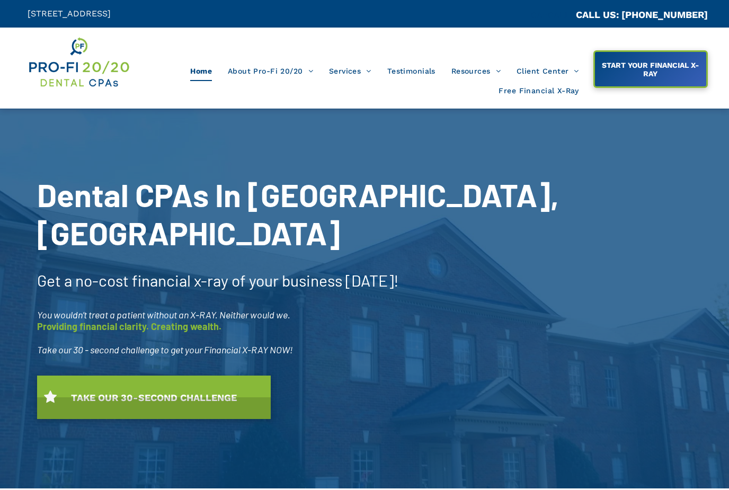  What do you see at coordinates (201, 71) in the screenshot?
I see `a: Home` at bounding box center [201, 71].